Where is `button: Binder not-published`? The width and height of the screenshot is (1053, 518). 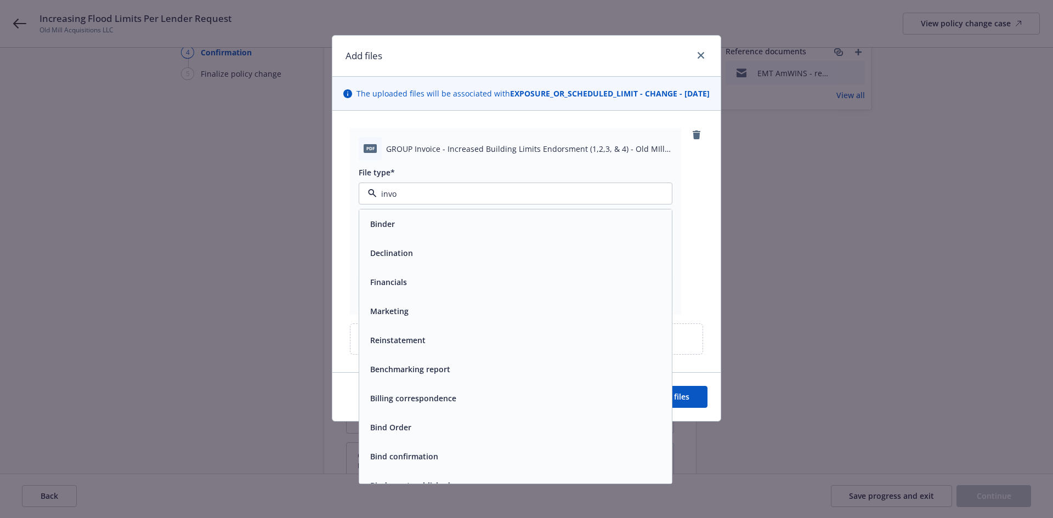 button: Binder not-published is located at coordinates (410, 485).